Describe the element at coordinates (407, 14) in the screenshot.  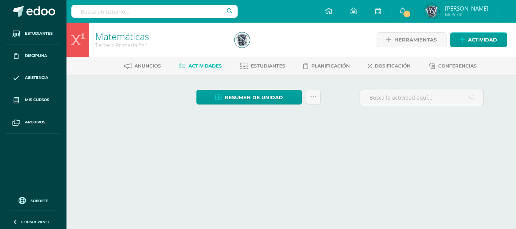
I see `span: 1` at that location.